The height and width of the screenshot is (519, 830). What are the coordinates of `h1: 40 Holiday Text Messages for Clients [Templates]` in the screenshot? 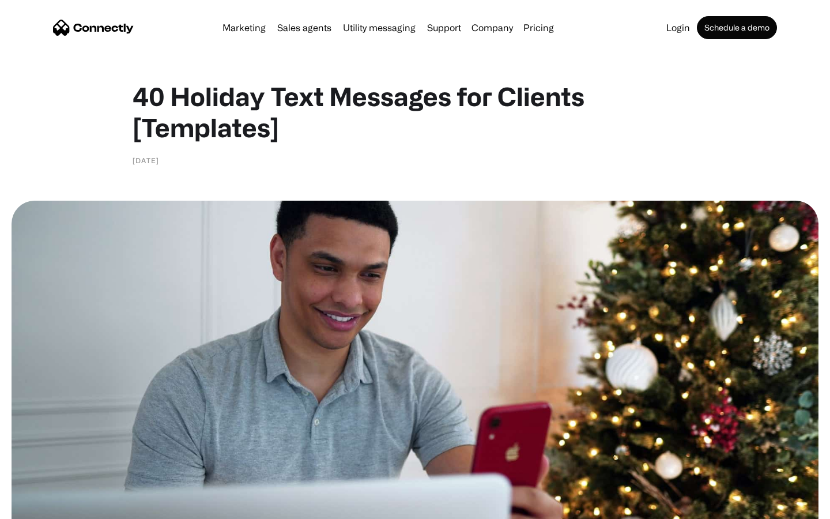 It's located at (415, 112).